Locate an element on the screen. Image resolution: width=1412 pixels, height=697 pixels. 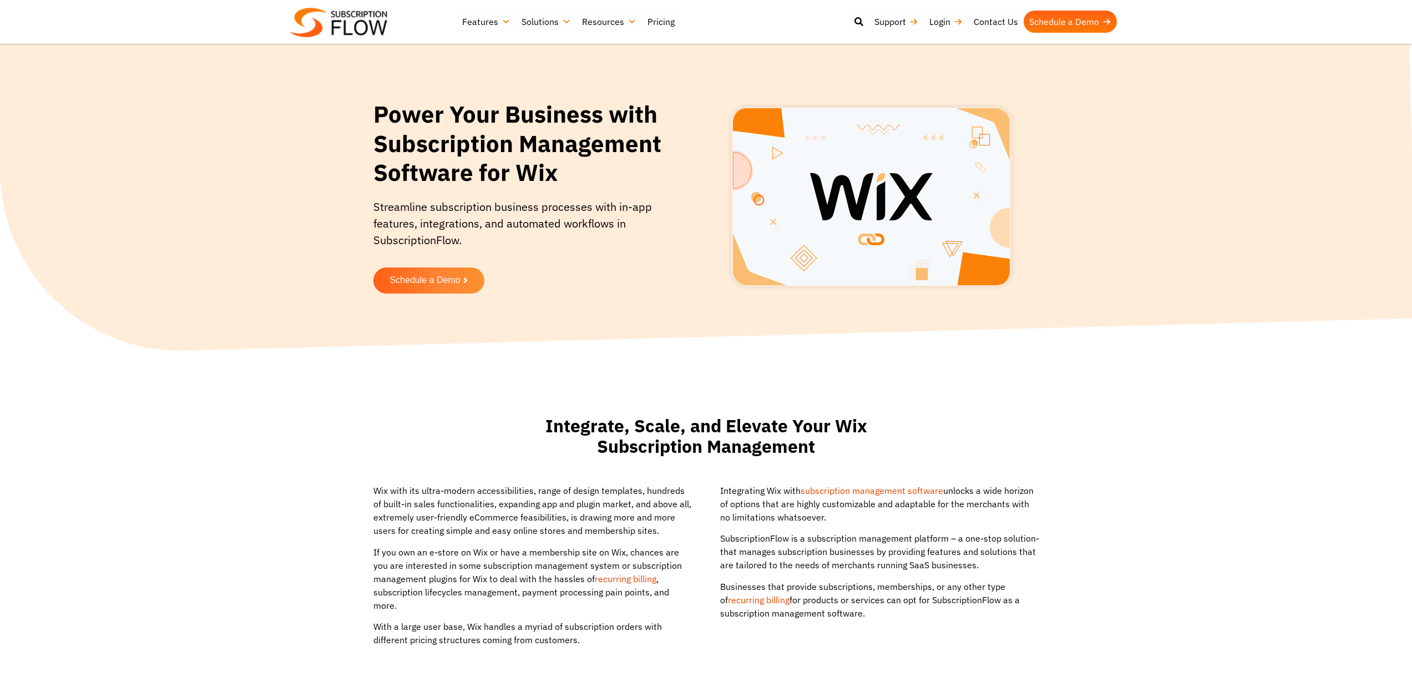
p: With a large user base, Wix handles a myriad of subscription orders with different pricing struct... is located at coordinates (533, 633).